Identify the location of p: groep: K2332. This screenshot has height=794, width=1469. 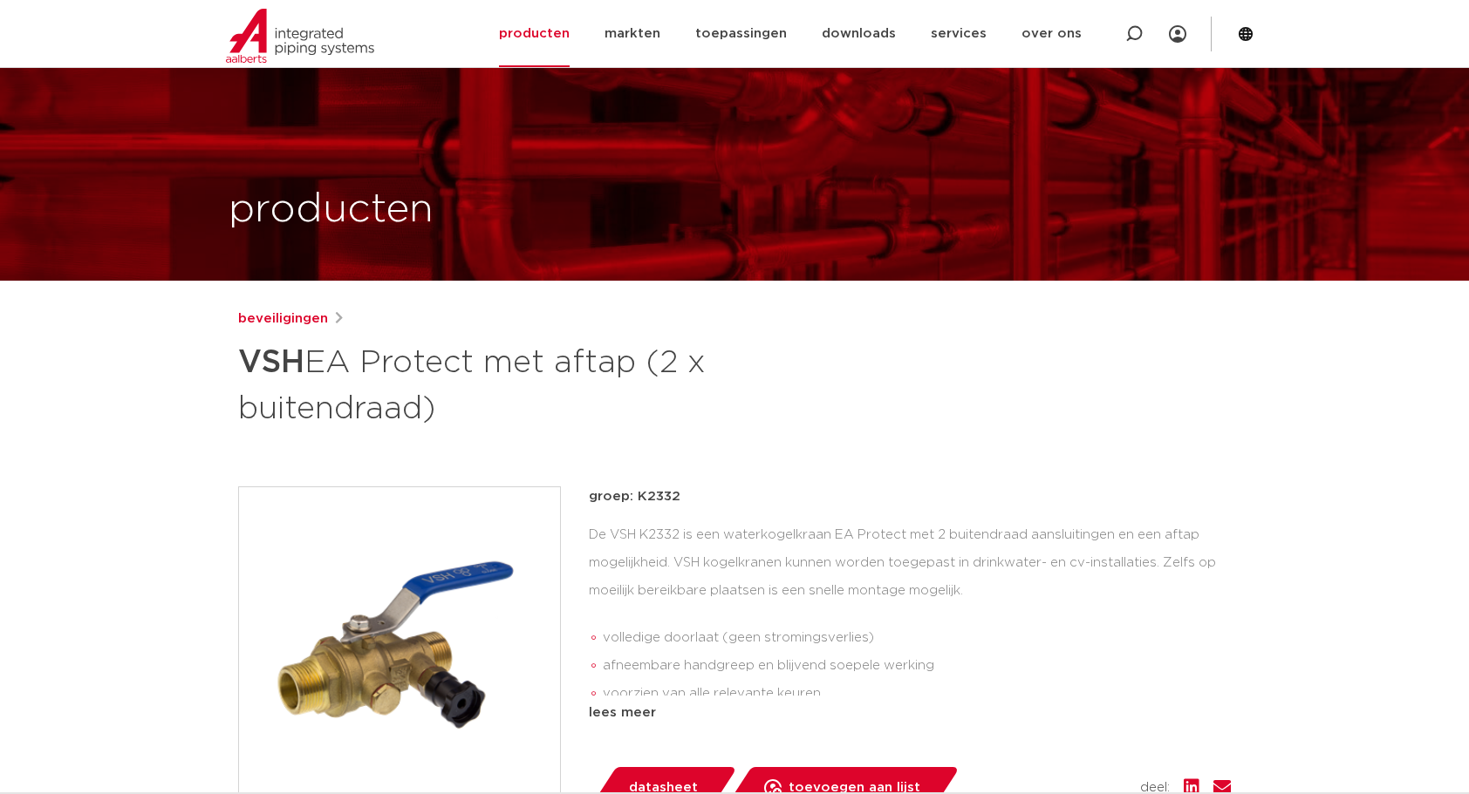
(910, 497).